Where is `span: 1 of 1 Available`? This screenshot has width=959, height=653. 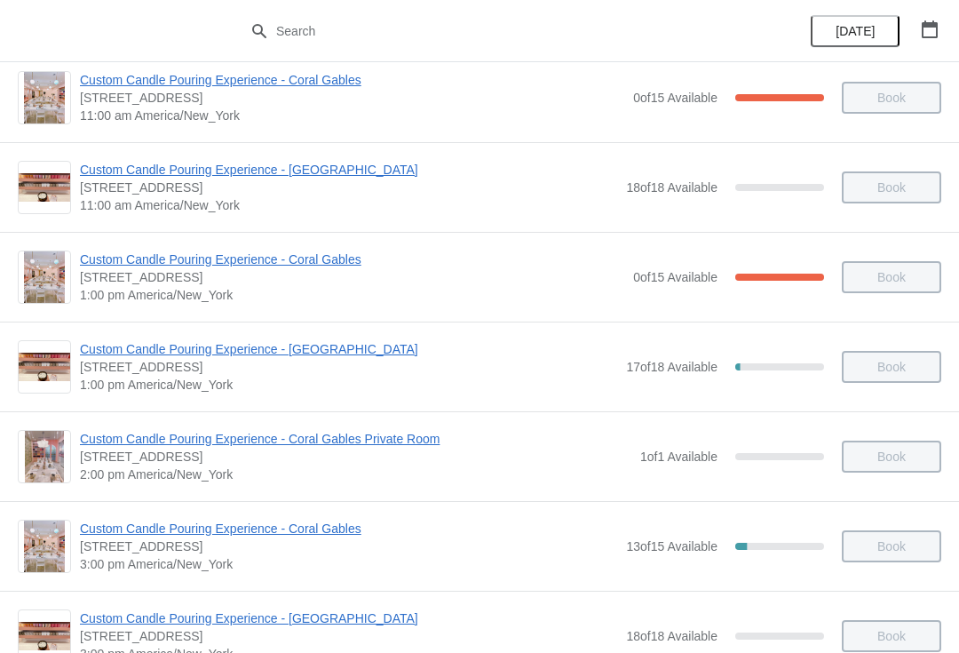 span: 1 of 1 Available is located at coordinates (678, 456).